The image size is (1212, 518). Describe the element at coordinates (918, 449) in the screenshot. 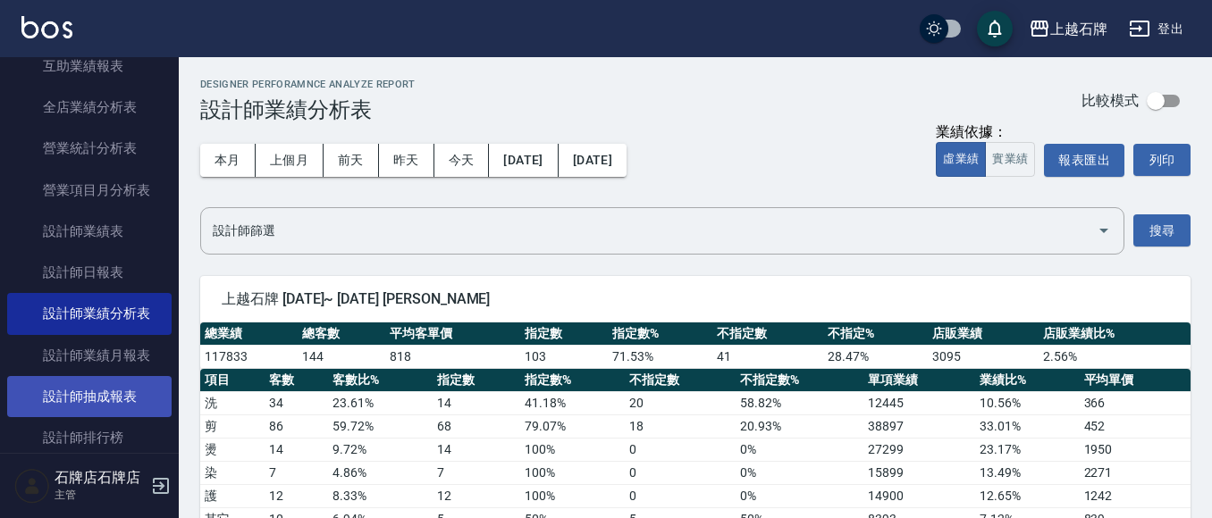

I see `td: 27299` at that location.